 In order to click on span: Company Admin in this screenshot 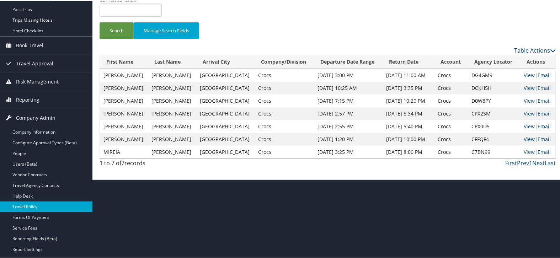, I will do `click(36, 117)`.